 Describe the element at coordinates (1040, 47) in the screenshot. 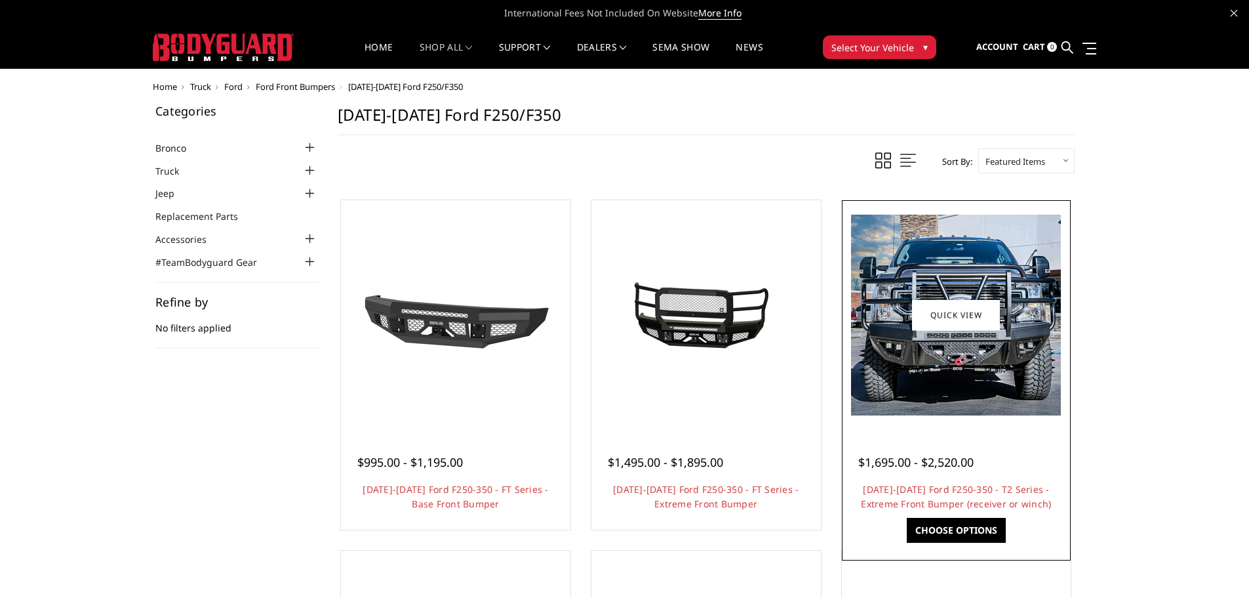

I see `a: Cart 0` at that location.